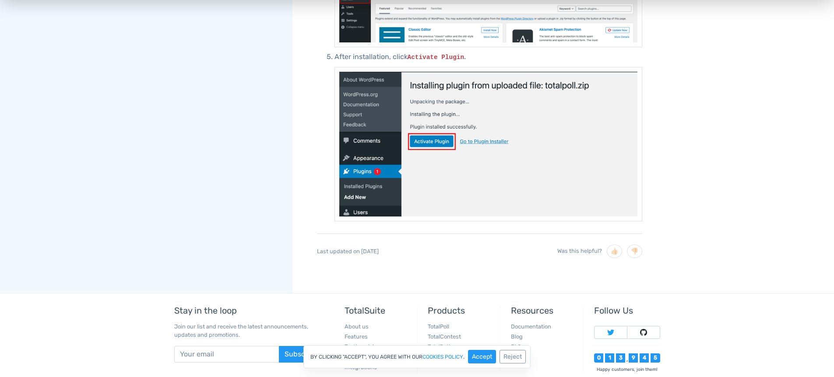 The height and width of the screenshot is (377, 834). I want to click on a: Integrations, so click(361, 367).